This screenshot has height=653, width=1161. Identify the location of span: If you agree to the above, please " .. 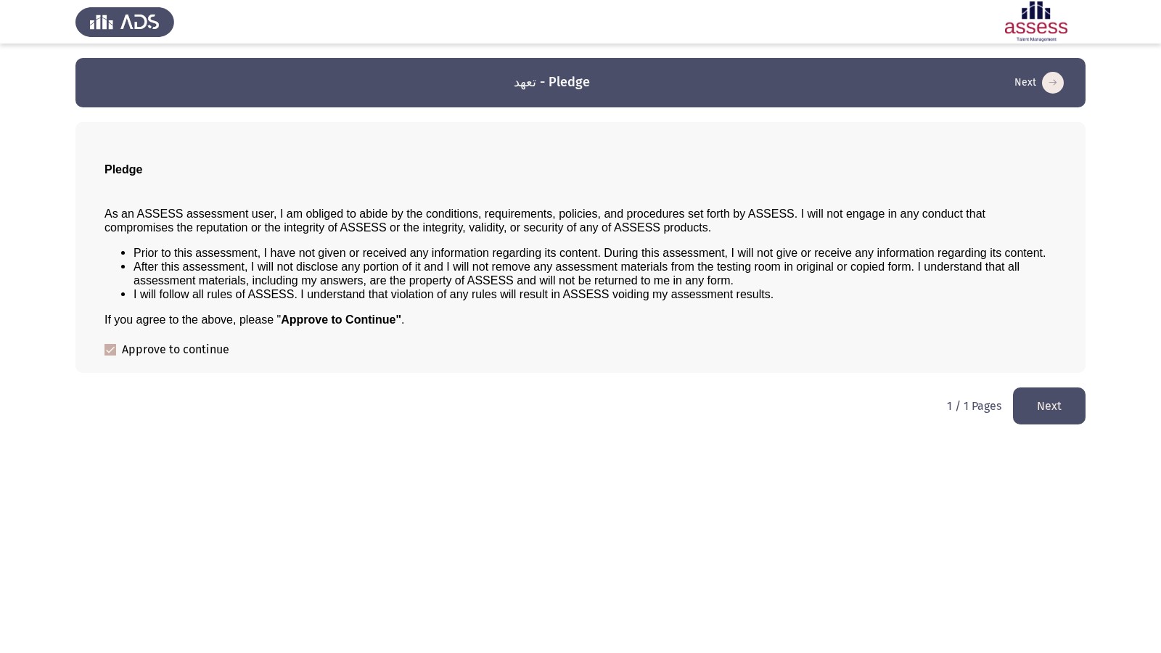
(254, 319).